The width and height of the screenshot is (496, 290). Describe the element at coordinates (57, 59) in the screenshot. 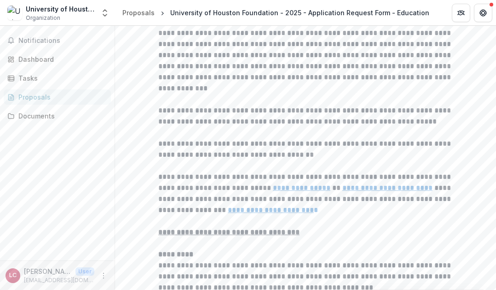

I see `a: Dashboard` at that location.